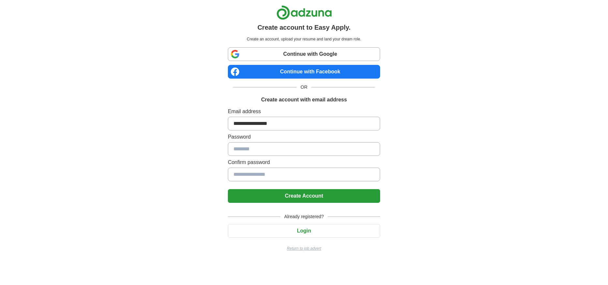 Image resolution: width=608 pixels, height=285 pixels. I want to click on button: Create Account, so click(304, 196).